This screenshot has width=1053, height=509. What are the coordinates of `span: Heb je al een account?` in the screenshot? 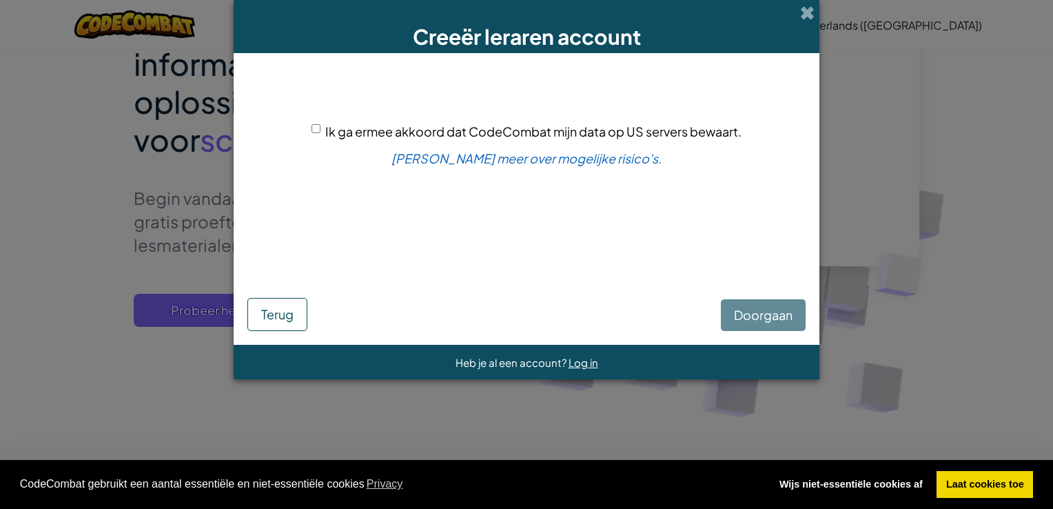 It's located at (512, 362).